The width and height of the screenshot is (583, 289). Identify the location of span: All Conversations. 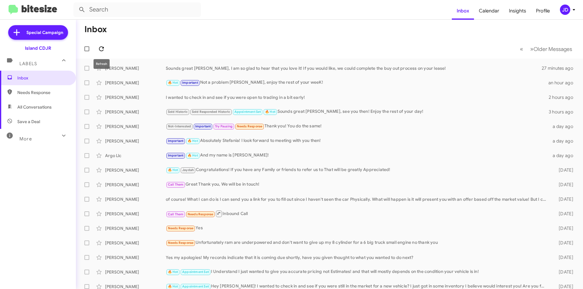
(34, 107).